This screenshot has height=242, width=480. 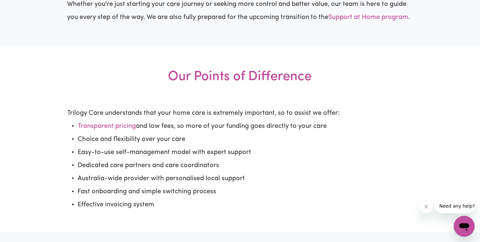 What do you see at coordinates (240, 113) in the screenshot?
I see `p: Trilogy Care understands that your home care is extremely important, so to assist we offer:` at bounding box center [240, 113].